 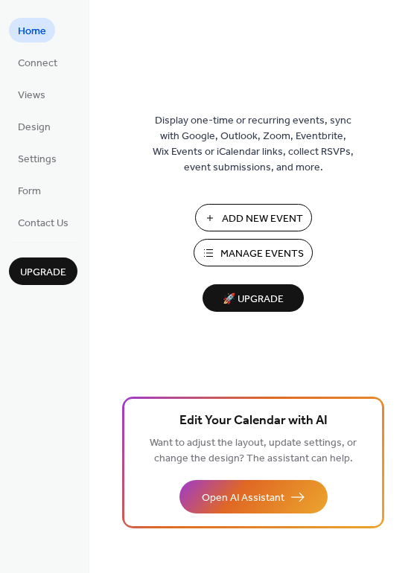 What do you see at coordinates (29, 190) in the screenshot?
I see `a: Form` at bounding box center [29, 190].